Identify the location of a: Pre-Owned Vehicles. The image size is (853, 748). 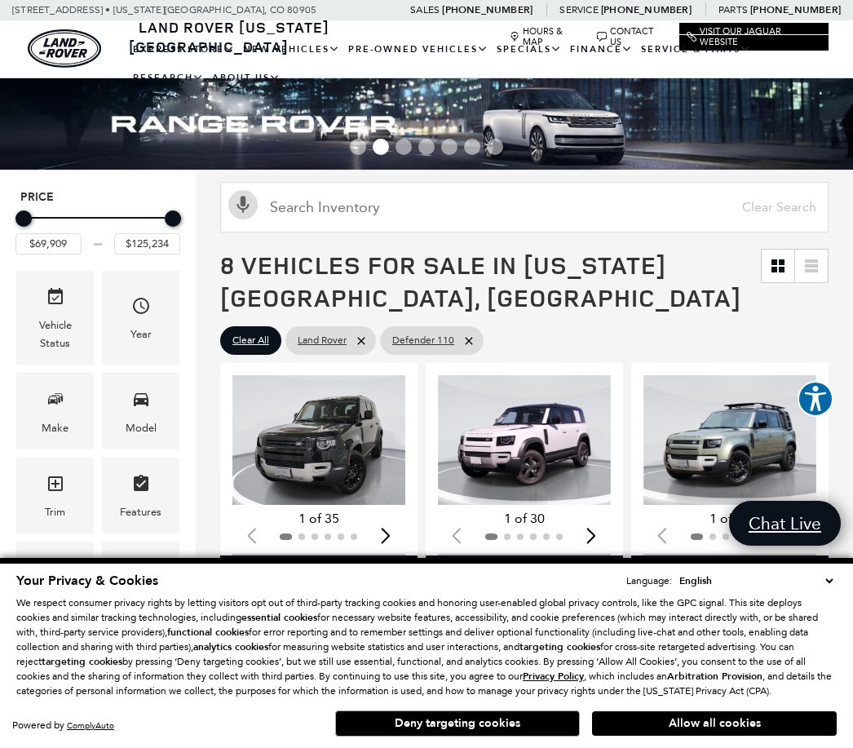
(419, 49).